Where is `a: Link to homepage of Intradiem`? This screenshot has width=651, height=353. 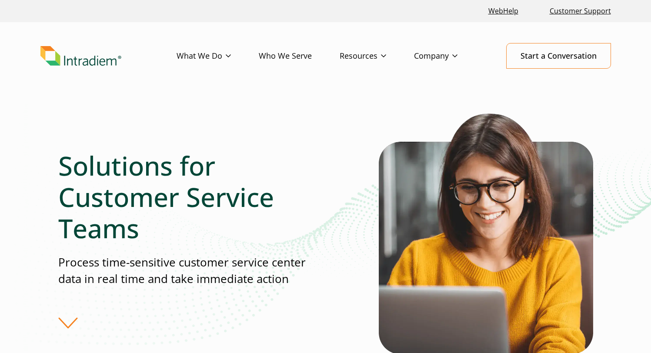 a: Link to homepage of Intradiem is located at coordinates (108, 56).